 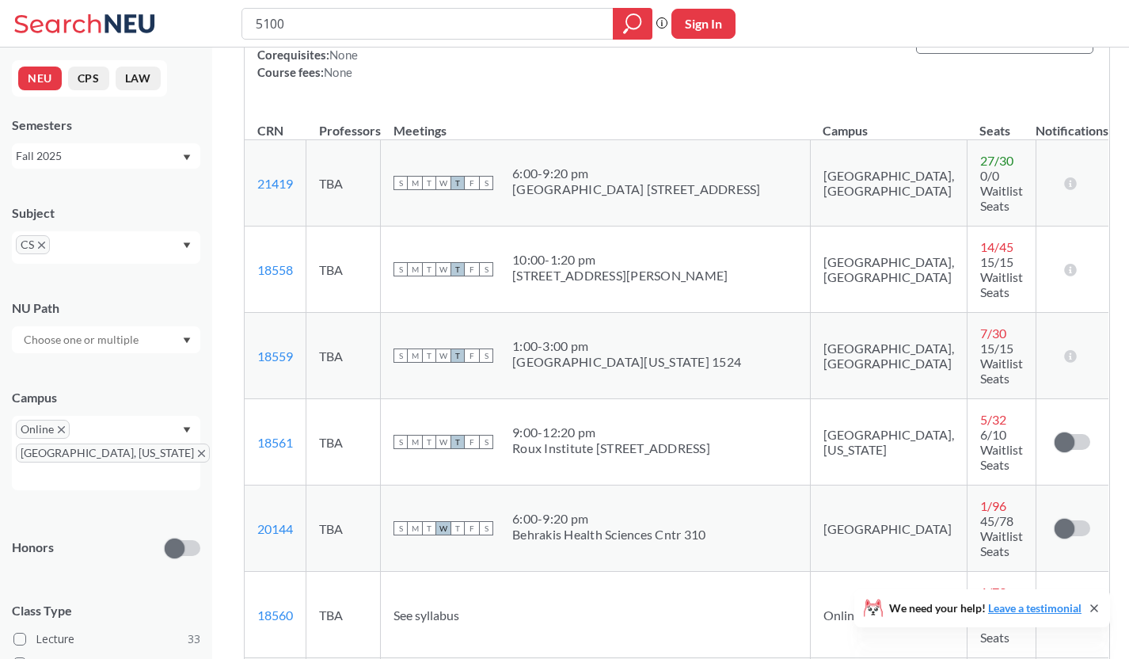 I want to click on div: Fall 2025, so click(x=98, y=156).